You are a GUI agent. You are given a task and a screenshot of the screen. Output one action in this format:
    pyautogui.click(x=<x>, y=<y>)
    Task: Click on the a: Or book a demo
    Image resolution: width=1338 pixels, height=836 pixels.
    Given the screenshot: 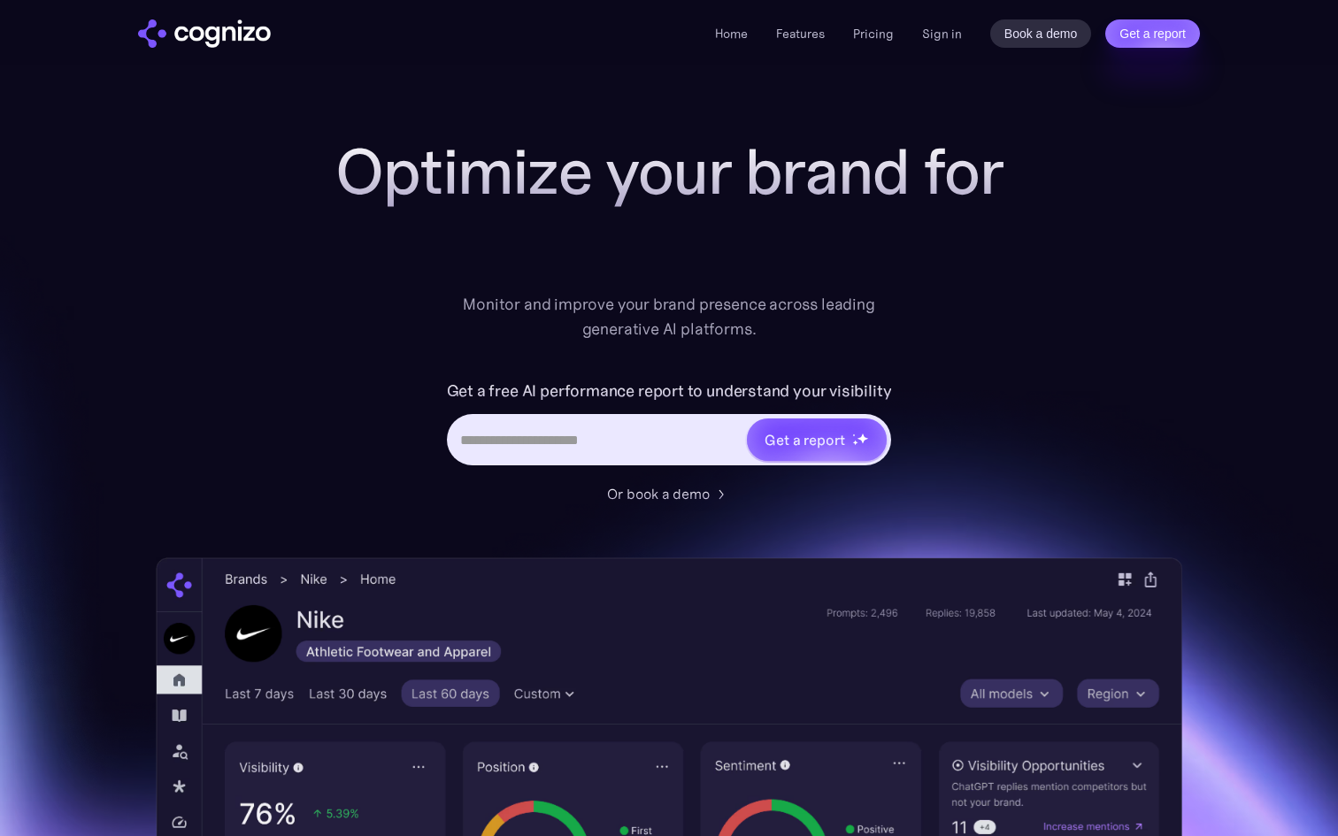 What is the action you would take?
    pyautogui.click(x=669, y=494)
    